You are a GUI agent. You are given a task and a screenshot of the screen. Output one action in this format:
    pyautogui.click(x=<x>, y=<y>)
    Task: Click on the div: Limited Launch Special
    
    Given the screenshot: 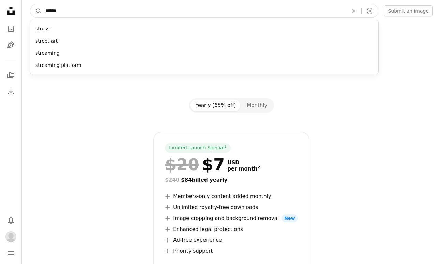 What is the action you would take?
    pyautogui.click(x=198, y=148)
    